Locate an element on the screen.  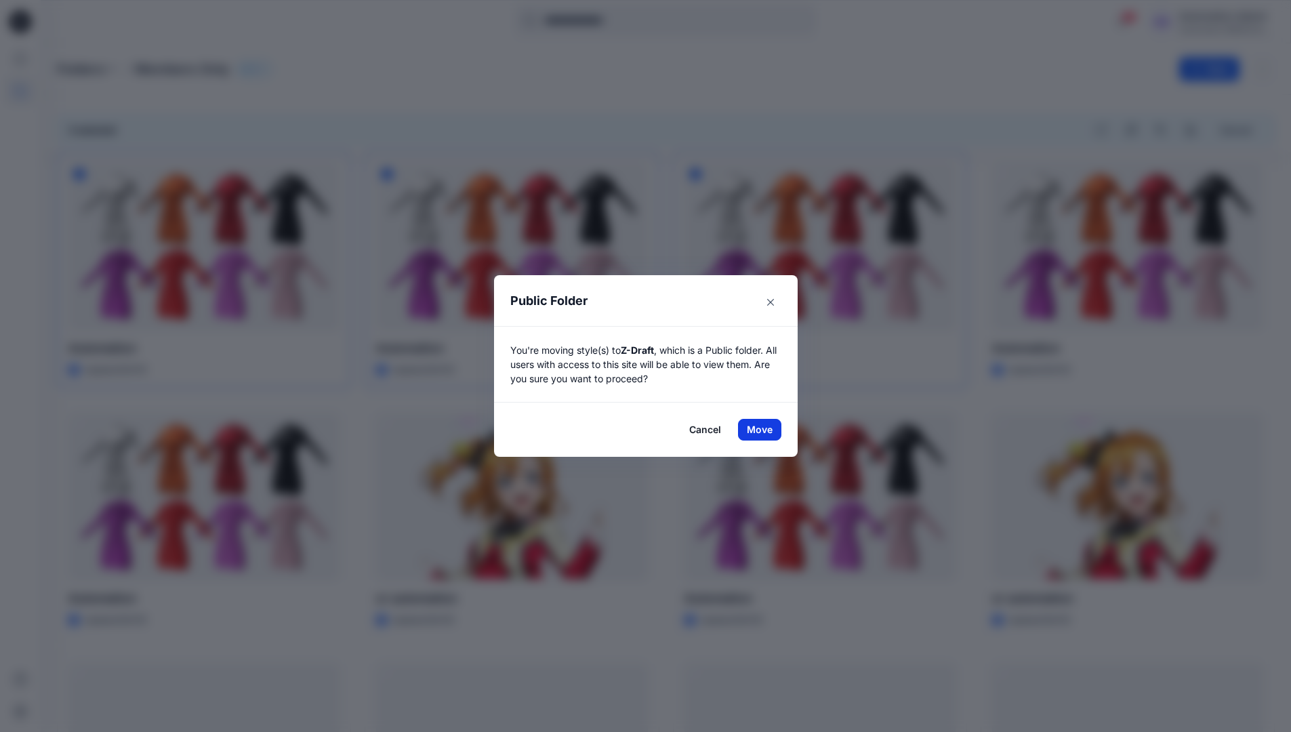
button: Close is located at coordinates (770, 302).